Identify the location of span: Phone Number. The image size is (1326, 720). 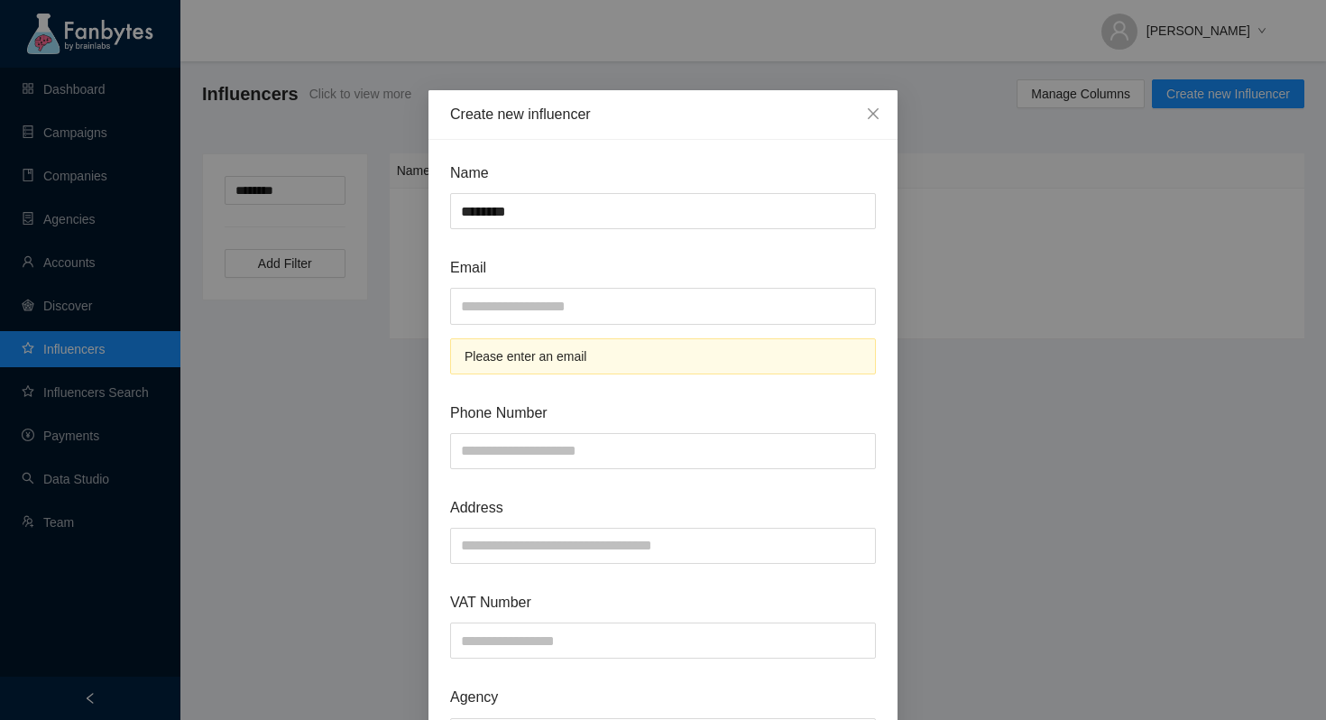
(663, 412).